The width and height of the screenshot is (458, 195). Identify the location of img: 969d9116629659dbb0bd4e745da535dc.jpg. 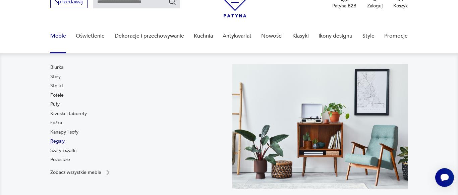
(320, 126).